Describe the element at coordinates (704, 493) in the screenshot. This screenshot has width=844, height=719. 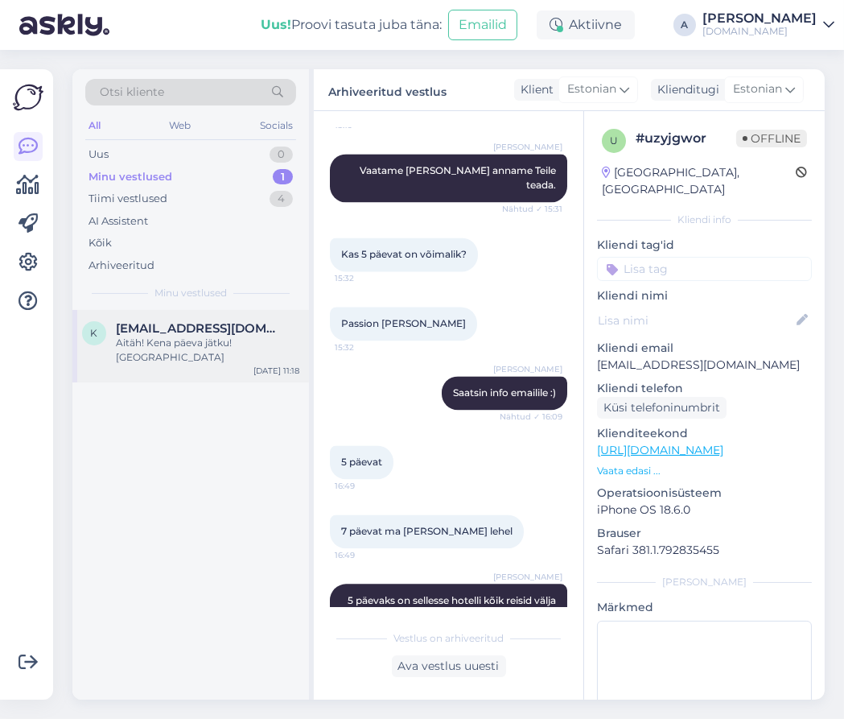
I see `p: Operatsioonisüsteem` at that location.